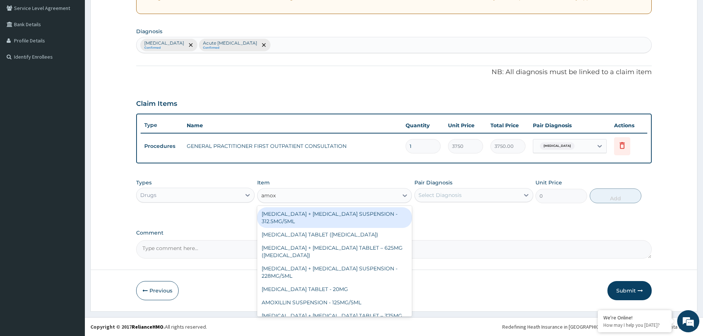 The width and height of the screenshot is (703, 336). Describe the element at coordinates (507, 125) in the screenshot. I see `th: Total Price` at that location.